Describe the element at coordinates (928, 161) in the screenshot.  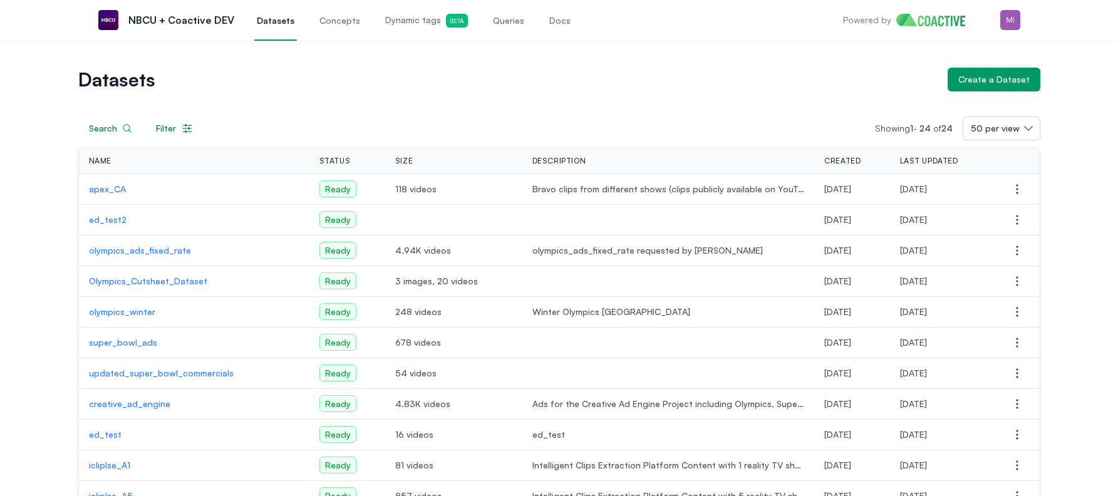
I see `span: Last Updated` at that location.